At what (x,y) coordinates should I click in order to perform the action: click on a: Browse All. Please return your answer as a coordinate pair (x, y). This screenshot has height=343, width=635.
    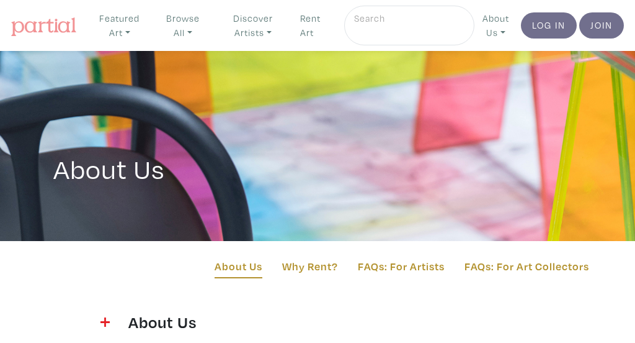
    Looking at the image, I should click on (182, 25).